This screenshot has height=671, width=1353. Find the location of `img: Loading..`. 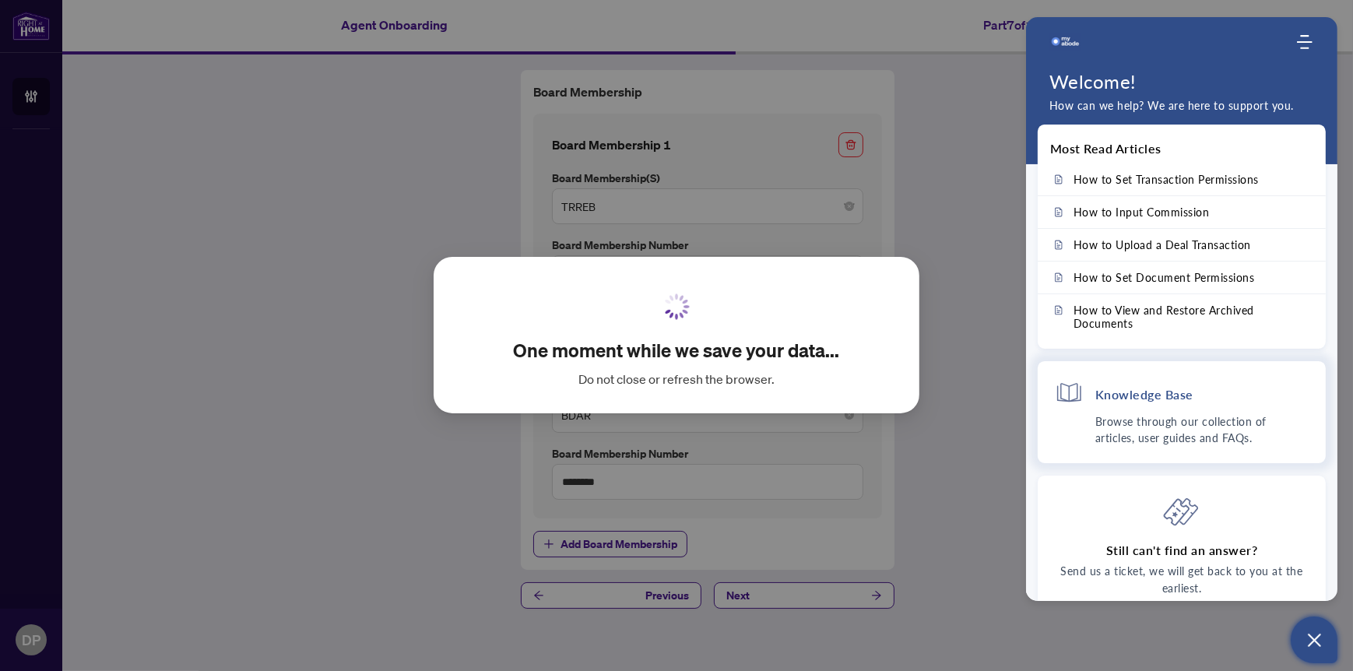

img: Loading.. is located at coordinates (677, 307).